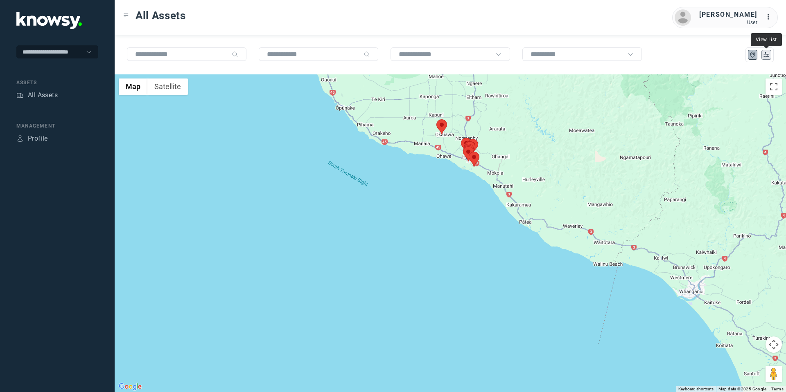 This screenshot has width=786, height=392. Describe the element at coordinates (130, 387) in the screenshot. I see `img: Google` at that location.